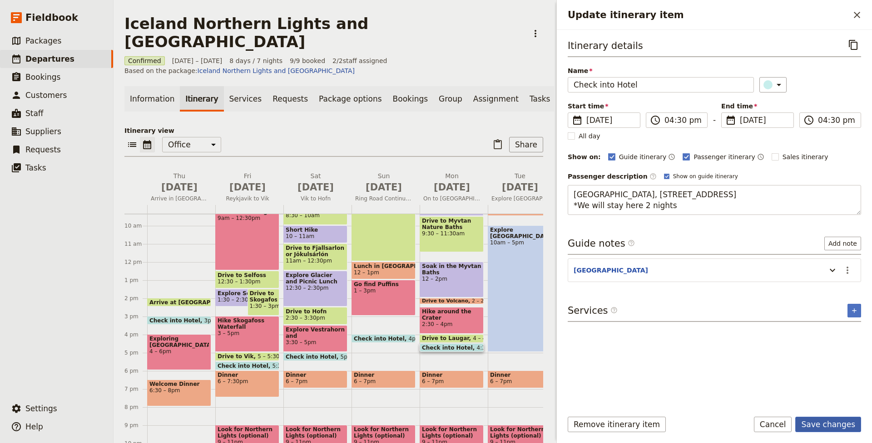  Describe the element at coordinates (451, 270) in the screenshot. I see `span: Soak in the Myvtan Baths` at that location.